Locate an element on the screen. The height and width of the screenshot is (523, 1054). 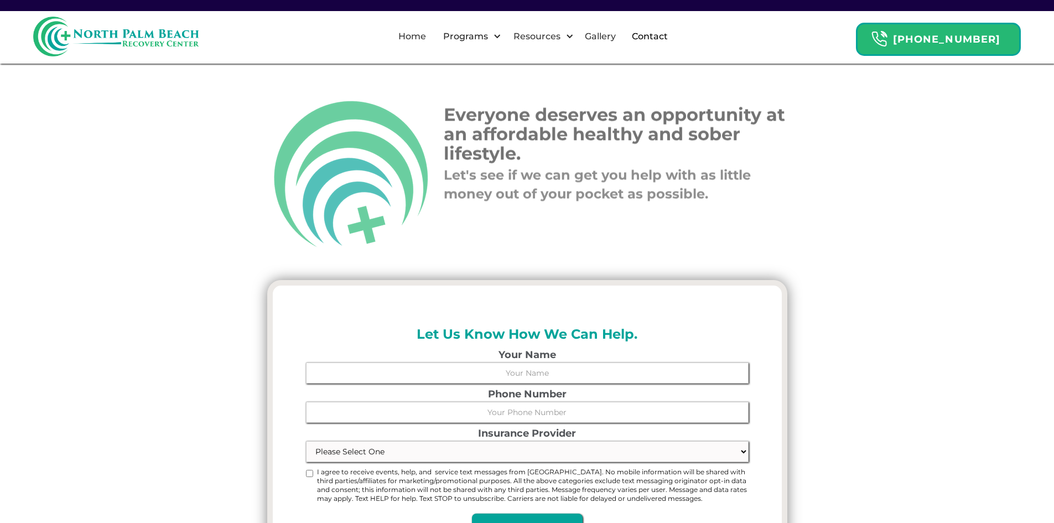
h2: Let Us Know How We Can Help. is located at coordinates (527, 334).